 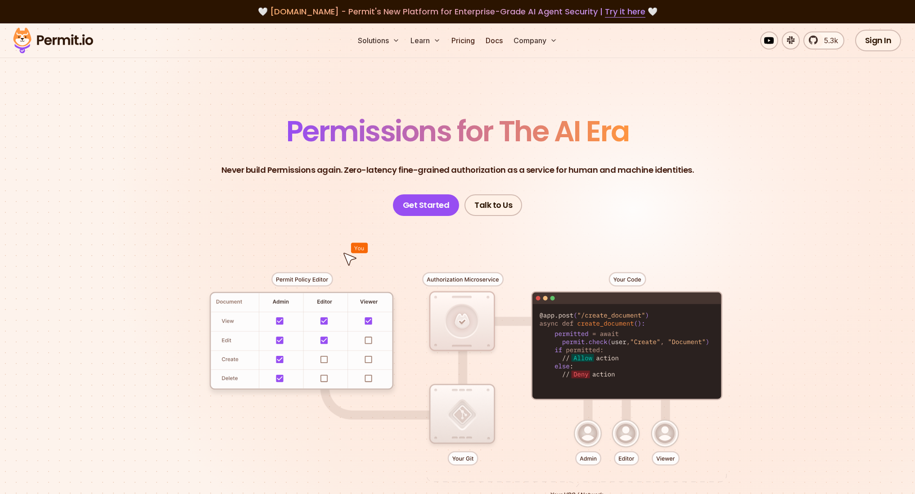 What do you see at coordinates (625, 12) in the screenshot?
I see `a: Try it here` at bounding box center [625, 12].